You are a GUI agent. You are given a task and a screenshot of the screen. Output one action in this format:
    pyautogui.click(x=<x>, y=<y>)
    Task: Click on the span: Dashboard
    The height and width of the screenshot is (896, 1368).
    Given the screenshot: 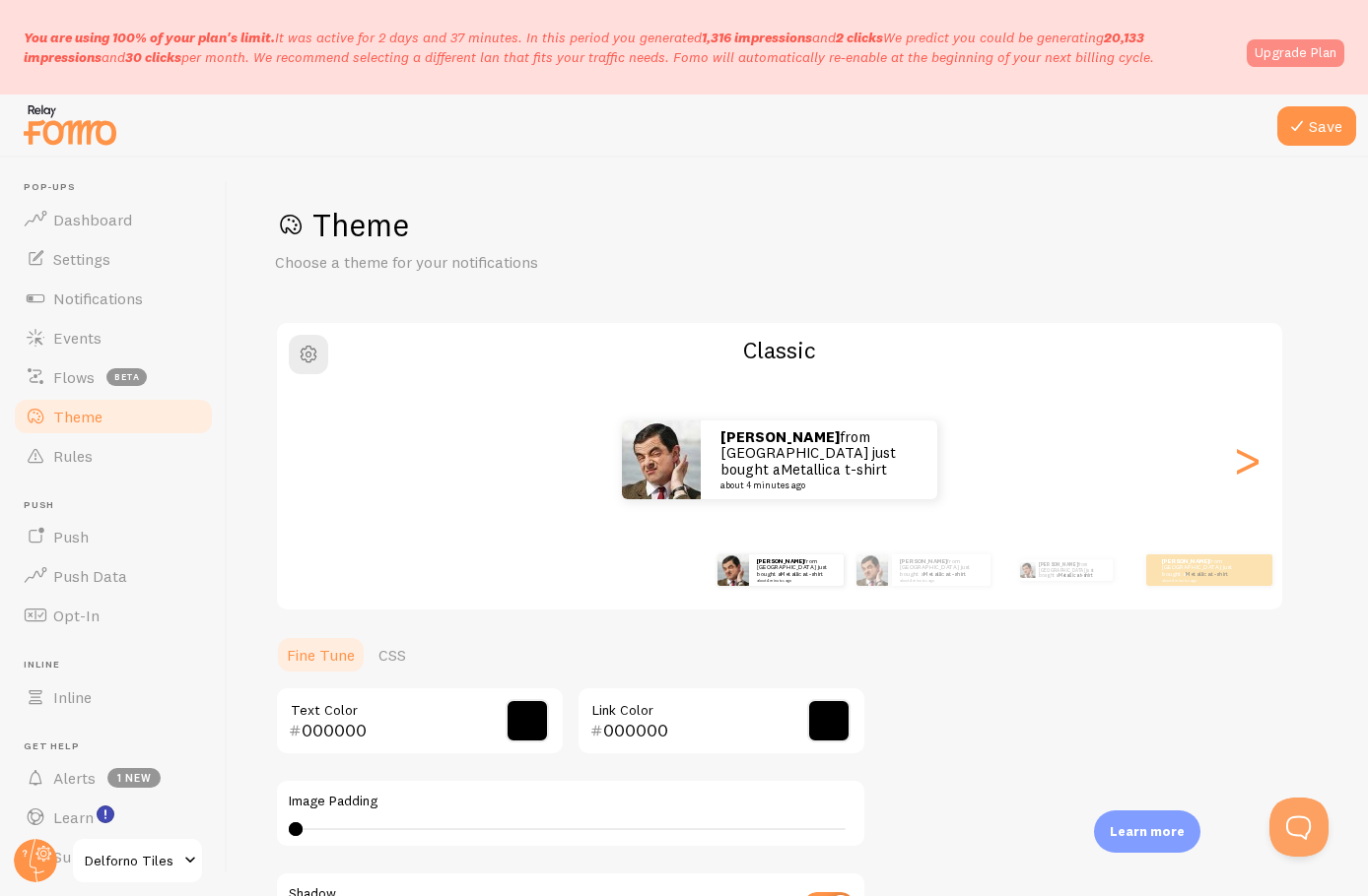 What is the action you would take?
    pyautogui.click(x=93, y=220)
    